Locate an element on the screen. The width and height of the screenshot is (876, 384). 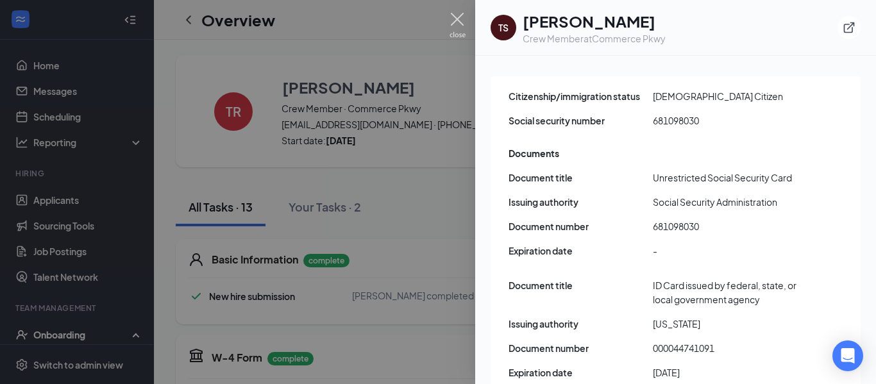
span: Documents is located at coordinates (534, 153).